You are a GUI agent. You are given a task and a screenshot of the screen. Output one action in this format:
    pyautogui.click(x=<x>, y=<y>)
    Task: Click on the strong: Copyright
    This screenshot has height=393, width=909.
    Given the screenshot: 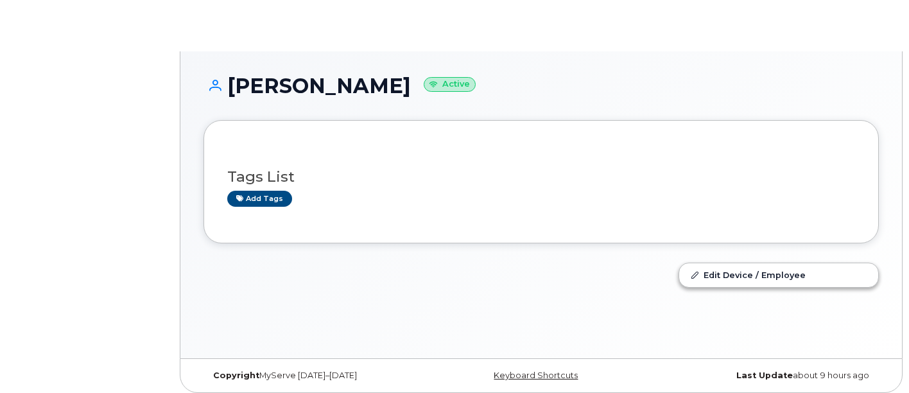 What is the action you would take?
    pyautogui.click(x=236, y=375)
    